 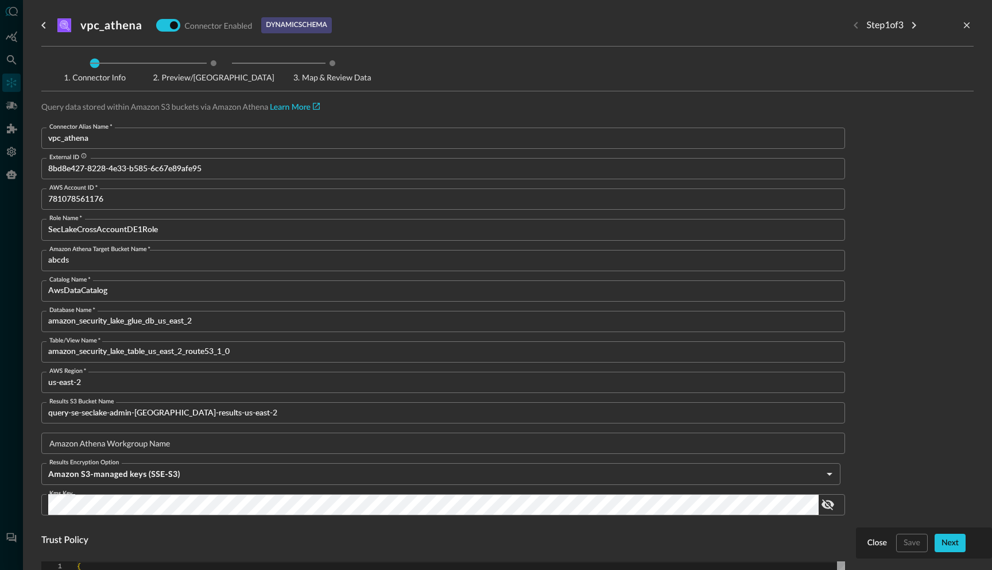 What do you see at coordinates (180, 107) in the screenshot?
I see `p: Query data stored within Amazon S3 buckets via Amazon Athena` at bounding box center [180, 107].